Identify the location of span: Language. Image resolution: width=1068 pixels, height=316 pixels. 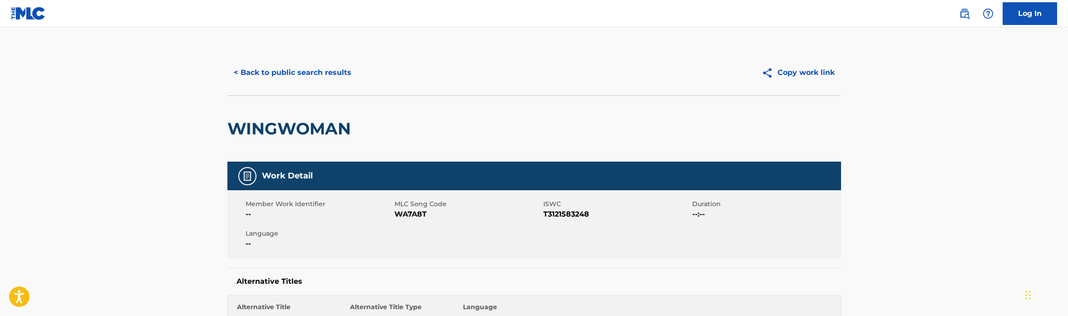
(319, 233).